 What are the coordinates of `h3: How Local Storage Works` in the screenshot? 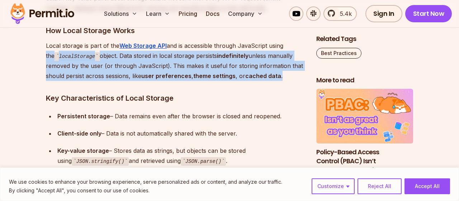 It's located at (175, 31).